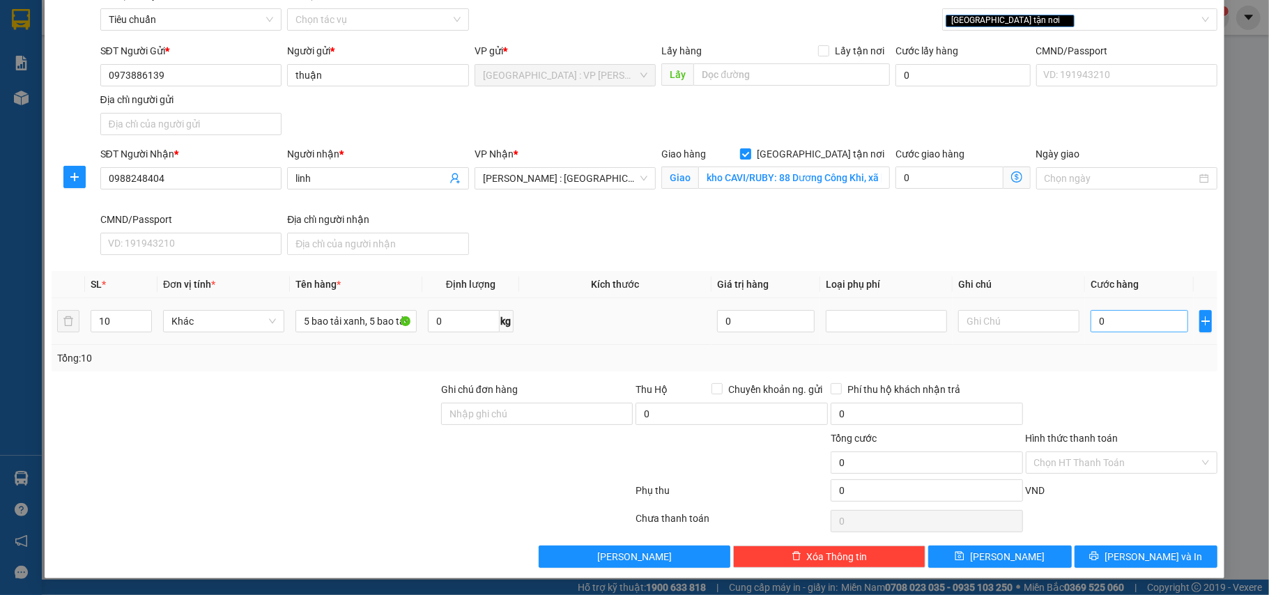 The image size is (1269, 595). Describe the element at coordinates (886, 284) in the screenshot. I see `th: Loại phụ phí` at that location.